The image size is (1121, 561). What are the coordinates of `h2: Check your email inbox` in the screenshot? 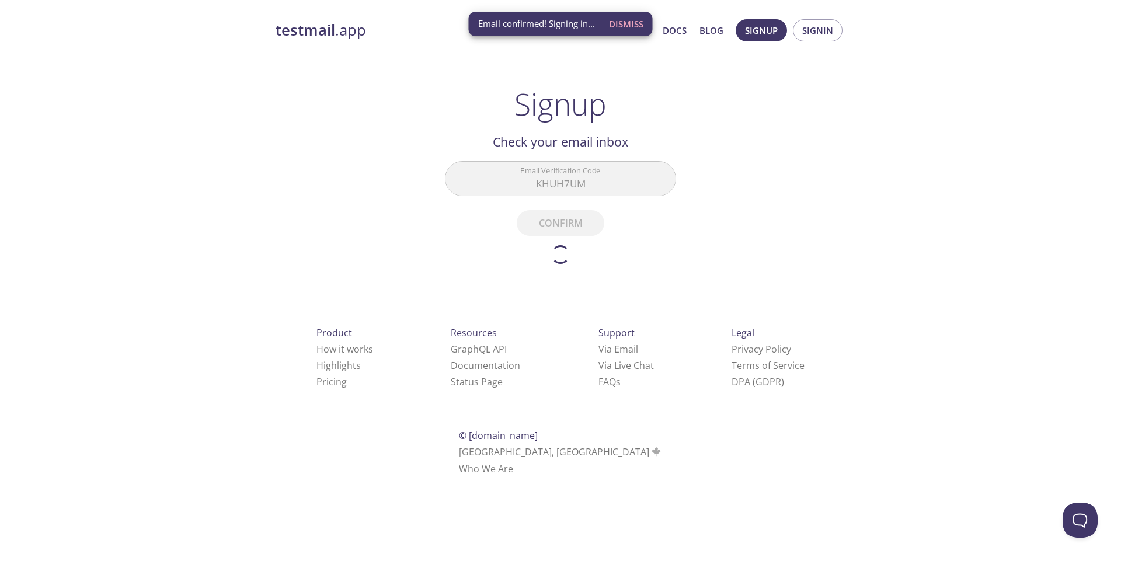 It's located at (561, 142).